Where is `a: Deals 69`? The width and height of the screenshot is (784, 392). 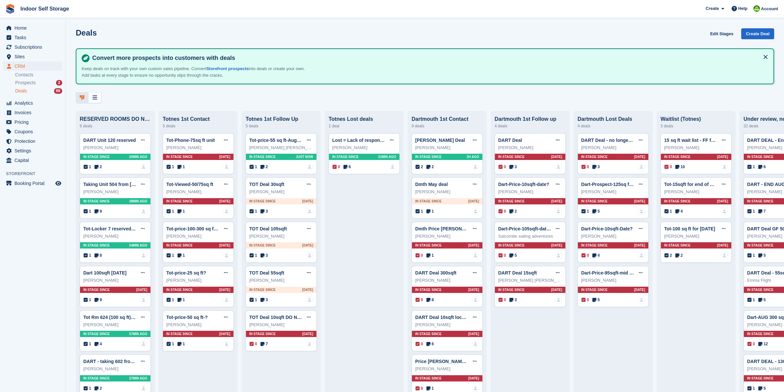 a: Deals 69 is located at coordinates (39, 91).